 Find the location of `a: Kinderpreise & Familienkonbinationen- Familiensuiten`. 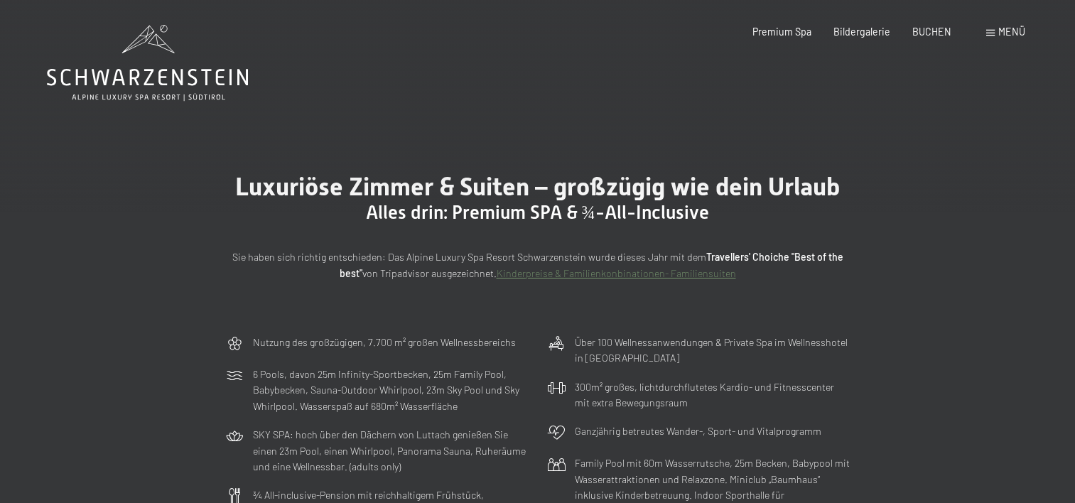

a: Kinderpreise & Familienkonbinationen- Familiensuiten is located at coordinates (616, 273).